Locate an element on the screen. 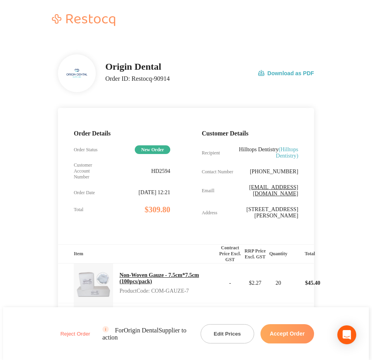 The height and width of the screenshot is (360, 372). p: Order Details is located at coordinates (122, 133).